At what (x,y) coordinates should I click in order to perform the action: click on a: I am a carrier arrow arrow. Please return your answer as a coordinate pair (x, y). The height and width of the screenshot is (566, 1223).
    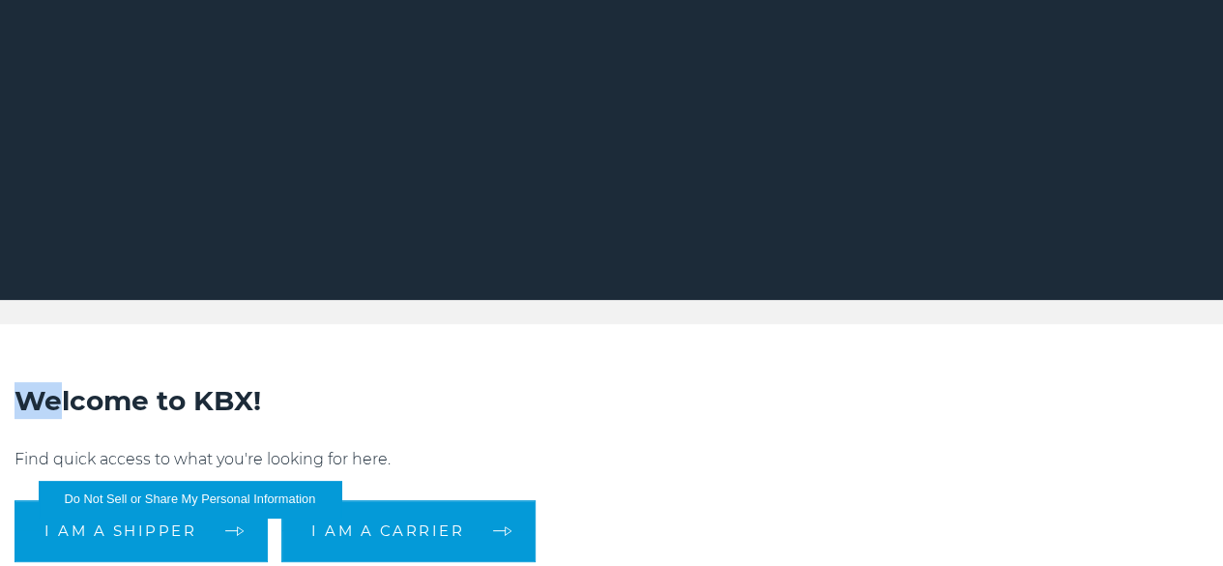
    Looking at the image, I should click on (408, 531).